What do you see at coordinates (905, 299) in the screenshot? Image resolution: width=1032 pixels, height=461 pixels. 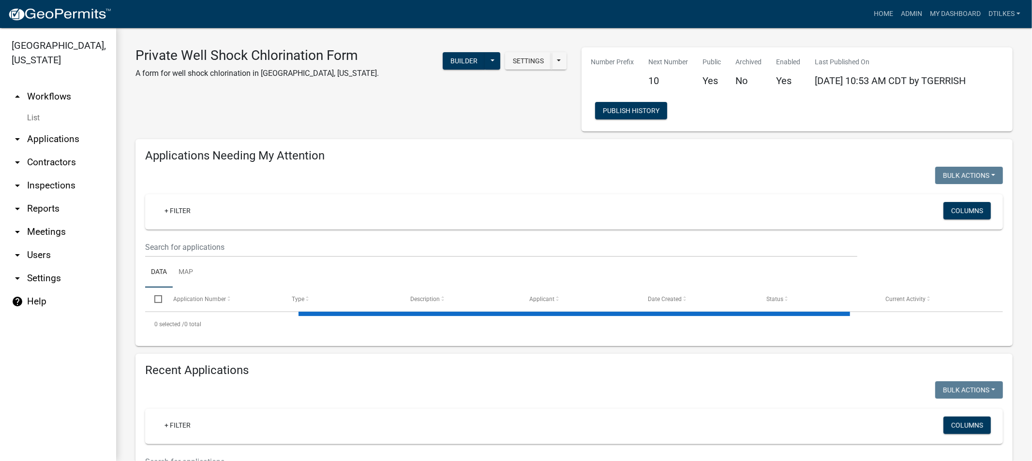 I see `span: Current Activity` at bounding box center [905, 299].